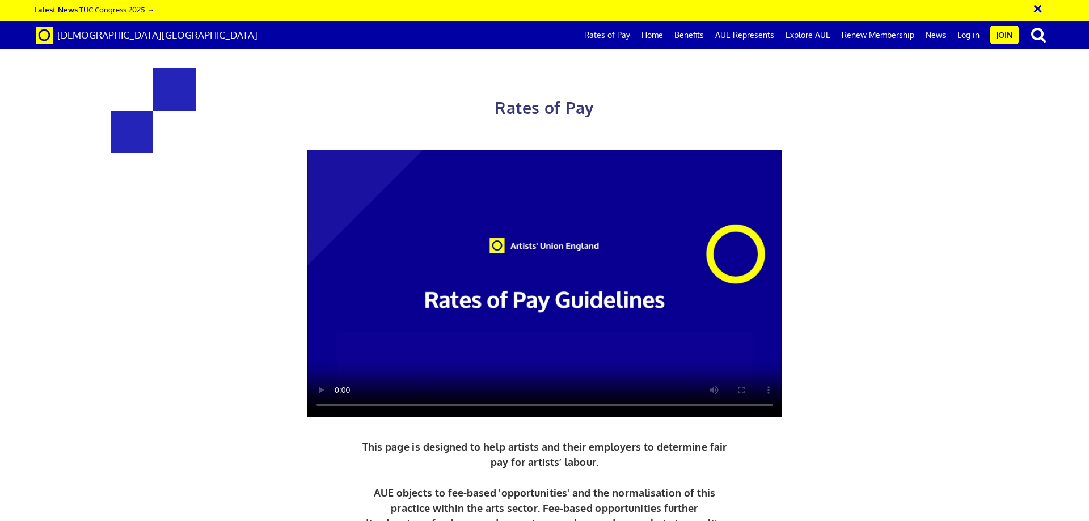  What do you see at coordinates (1039, 35) in the screenshot?
I see `button: search` at bounding box center [1039, 35].